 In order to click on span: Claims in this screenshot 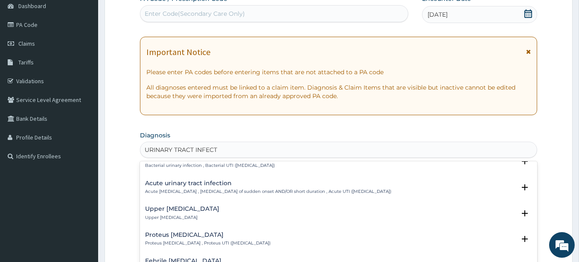, I will do `click(26, 44)`.